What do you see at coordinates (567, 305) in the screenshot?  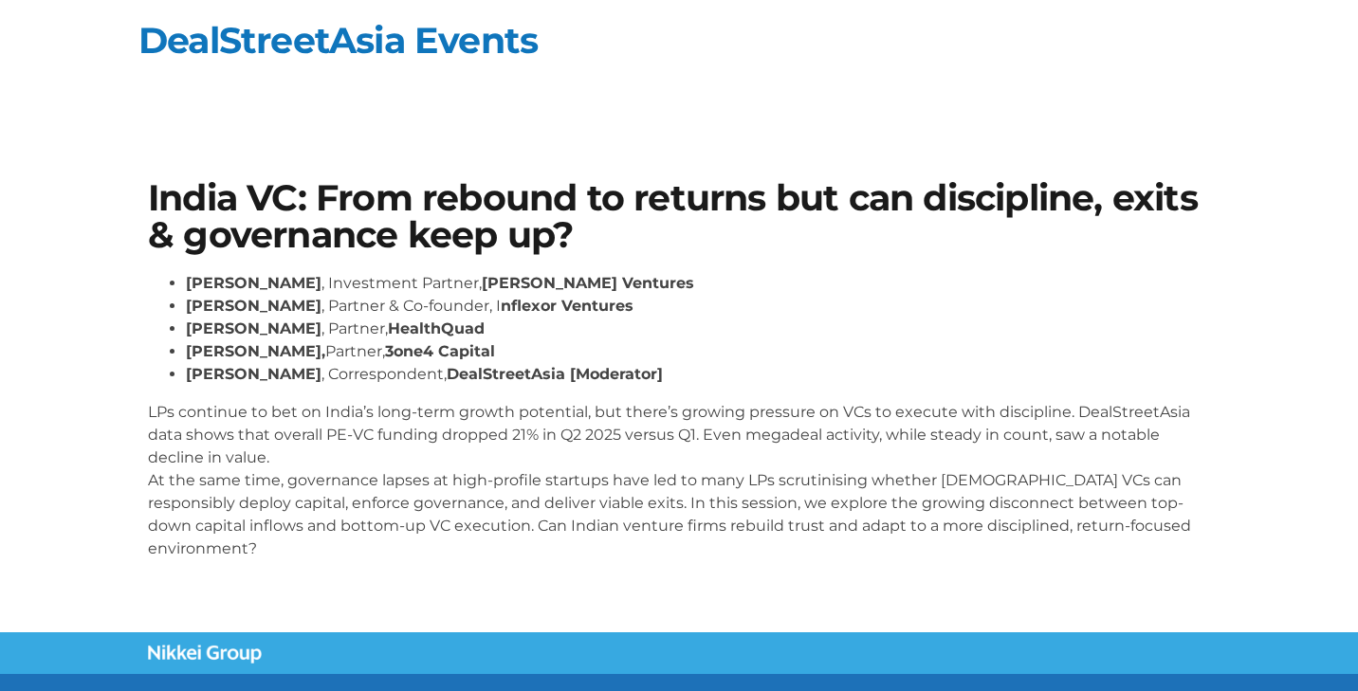 I see `strong: nflexor Ventures` at bounding box center [567, 305].